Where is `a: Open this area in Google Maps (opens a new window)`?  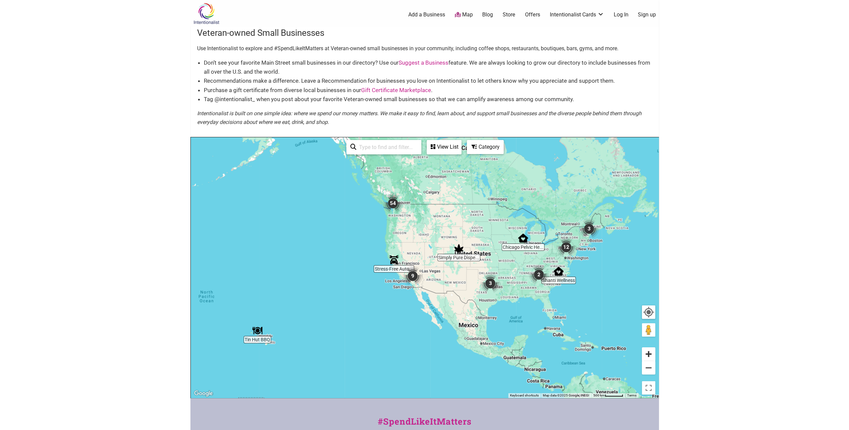 a: Open this area in Google Maps (opens a new window) is located at coordinates (203, 393).